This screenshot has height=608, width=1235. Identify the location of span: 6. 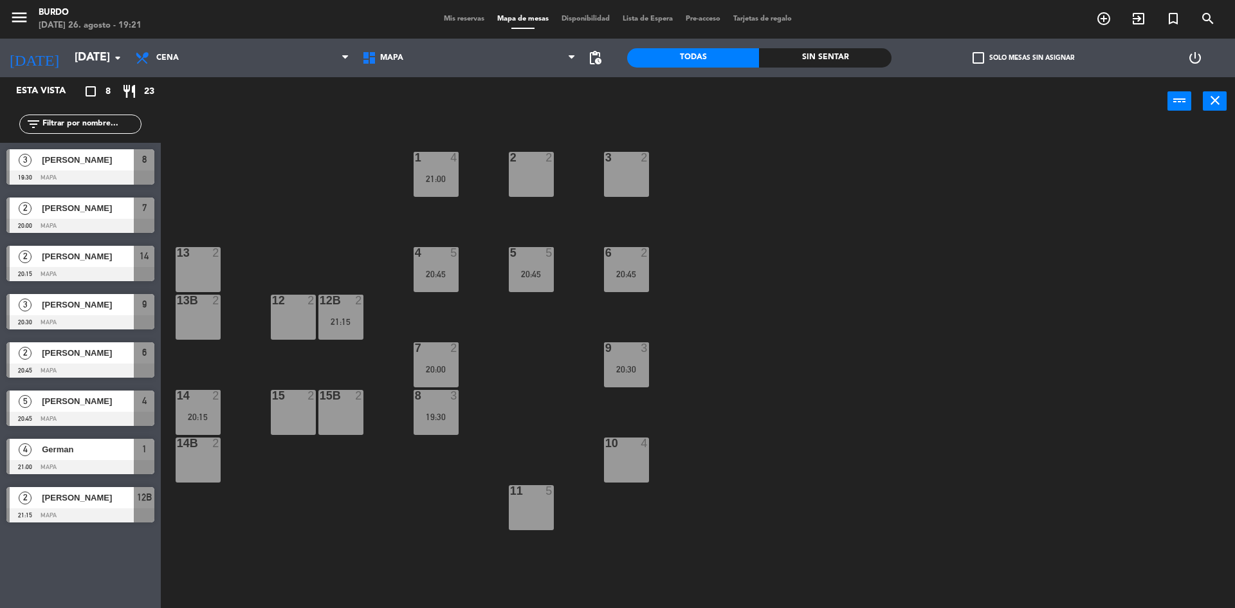
(144, 352).